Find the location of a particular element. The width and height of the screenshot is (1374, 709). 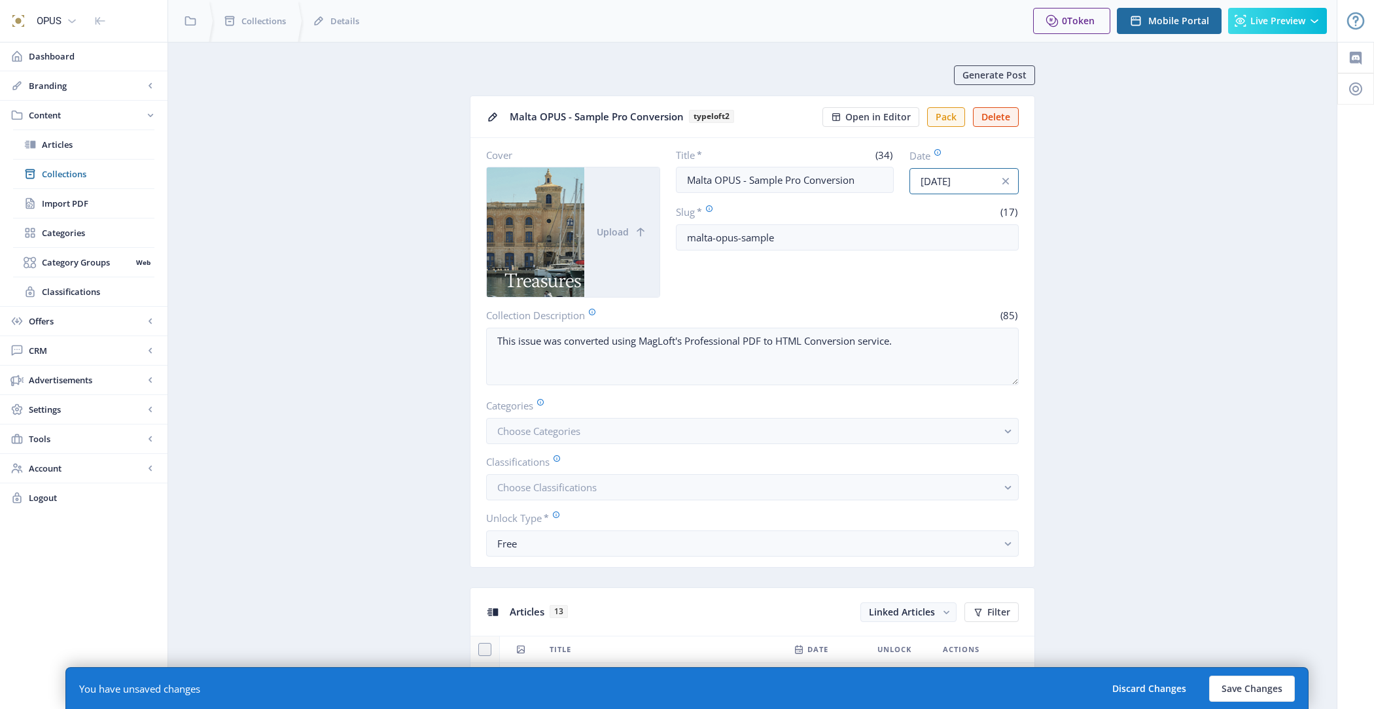

button: Open in Editor is located at coordinates (871, 117).